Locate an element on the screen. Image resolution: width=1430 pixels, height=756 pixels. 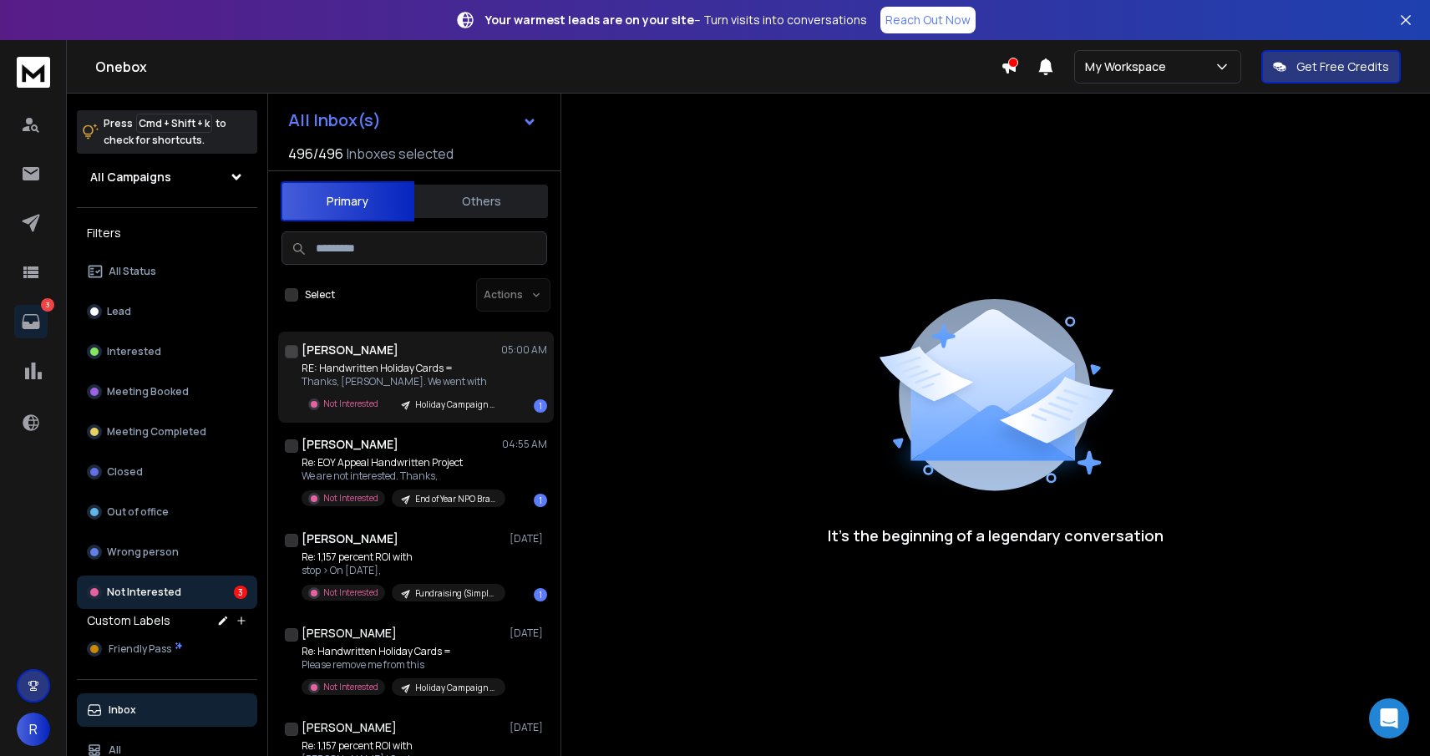
p: Press to check for shortcuts. is located at coordinates (165, 132).